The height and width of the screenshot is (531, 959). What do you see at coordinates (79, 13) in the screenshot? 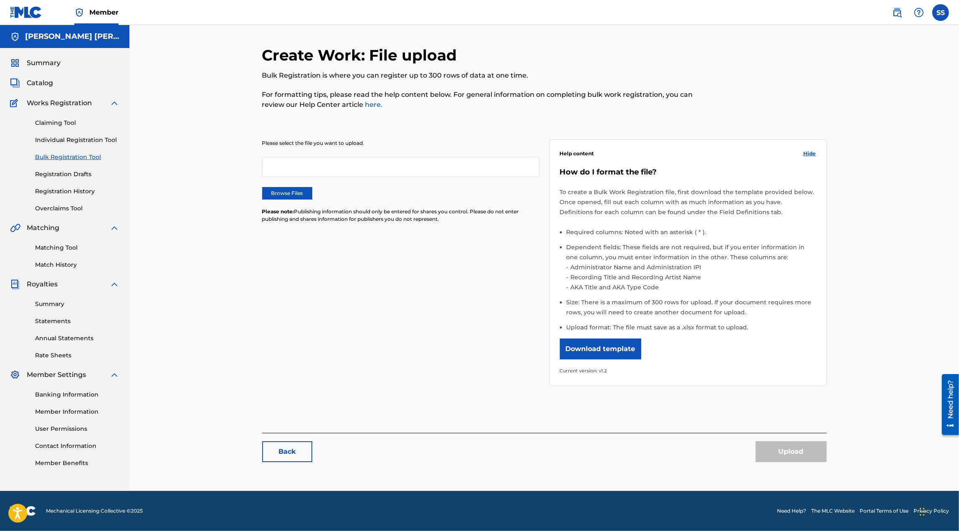
I see `img: Top Rightsholder` at bounding box center [79, 13].